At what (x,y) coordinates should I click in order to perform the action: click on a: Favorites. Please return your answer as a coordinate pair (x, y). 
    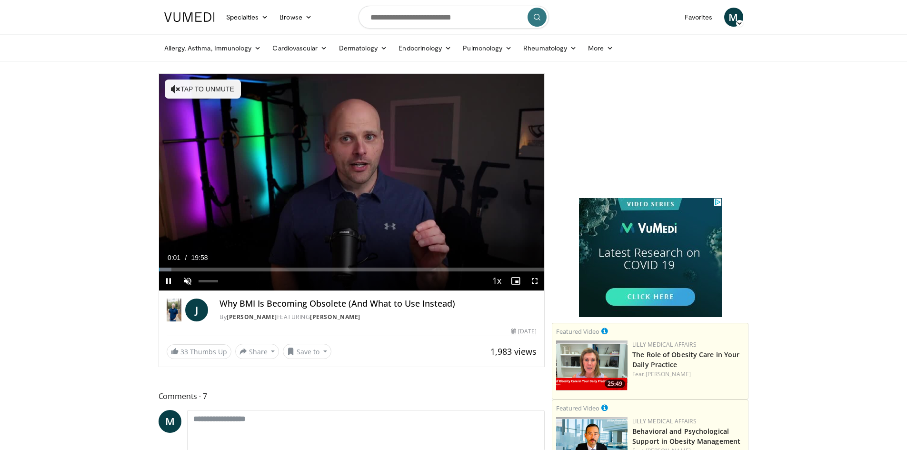
    Looking at the image, I should click on (698, 17).